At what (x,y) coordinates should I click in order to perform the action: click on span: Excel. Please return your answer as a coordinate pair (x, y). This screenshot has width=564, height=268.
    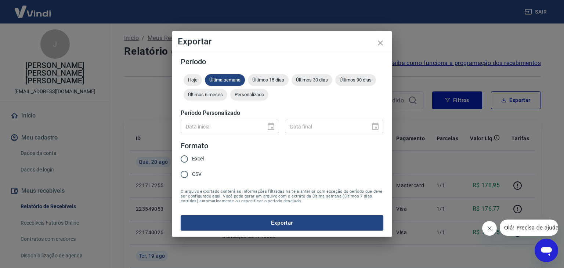
    Looking at the image, I should click on (198, 159).